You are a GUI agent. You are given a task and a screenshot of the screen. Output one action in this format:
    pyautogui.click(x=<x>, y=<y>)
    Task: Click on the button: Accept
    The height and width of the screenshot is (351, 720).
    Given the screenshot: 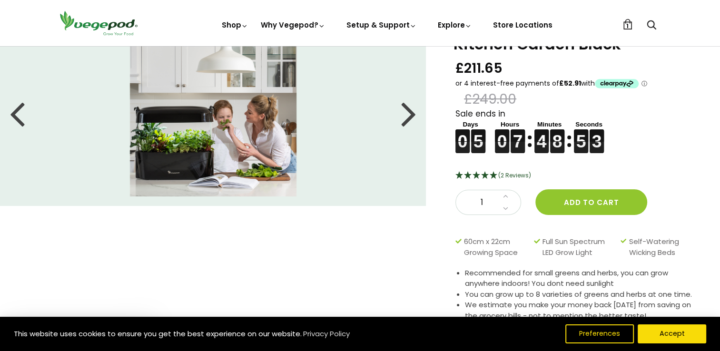 What is the action you would take?
    pyautogui.click(x=672, y=334)
    